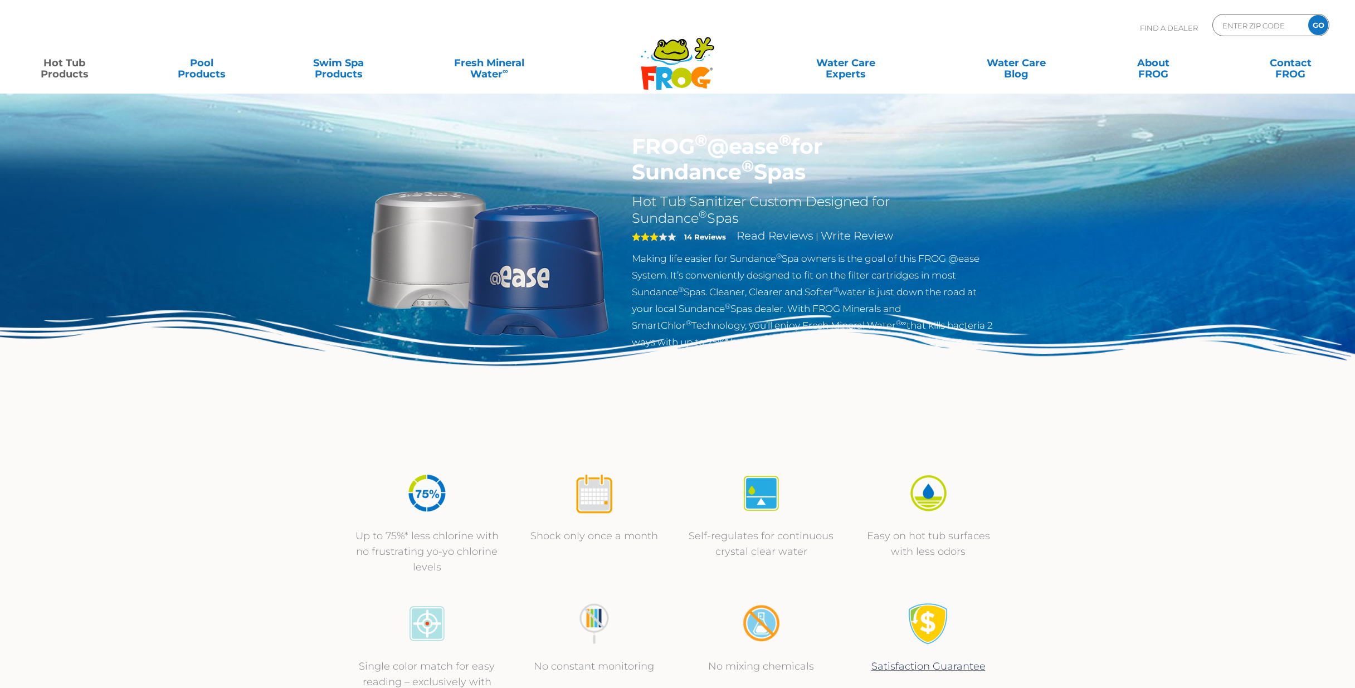 The width and height of the screenshot is (1355, 688). What do you see at coordinates (594, 493) in the screenshot?
I see `img: icon-atease-shock-once` at bounding box center [594, 493].